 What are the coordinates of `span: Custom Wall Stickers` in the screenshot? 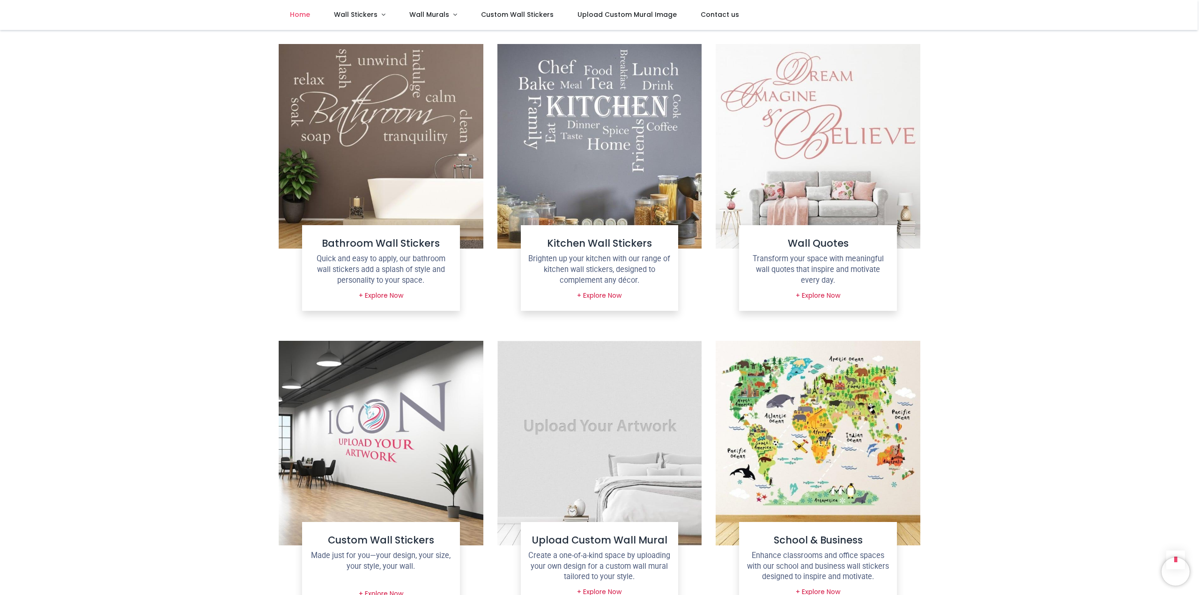 It's located at (517, 15).